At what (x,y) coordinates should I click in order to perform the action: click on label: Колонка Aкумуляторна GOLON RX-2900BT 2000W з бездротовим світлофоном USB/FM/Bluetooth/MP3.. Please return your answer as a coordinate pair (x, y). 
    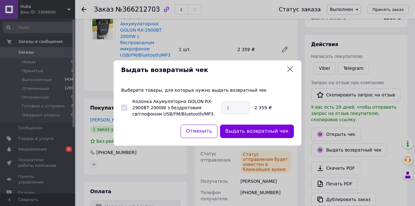
    Looking at the image, I should click on (174, 108).